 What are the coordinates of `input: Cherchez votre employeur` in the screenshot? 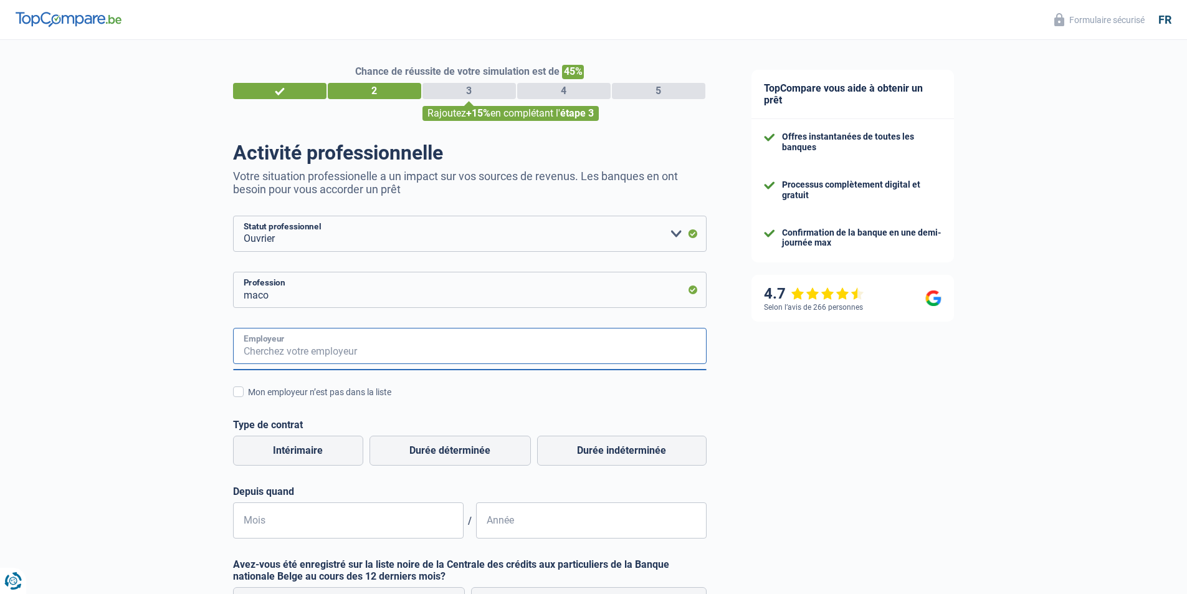 It's located at (470, 346).